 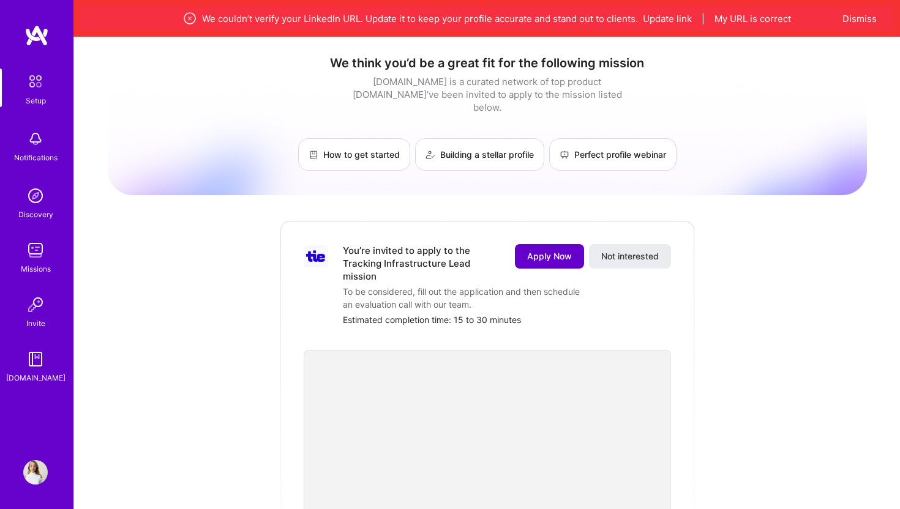 What do you see at coordinates (860, 18) in the screenshot?
I see `button: Dismiss` at bounding box center [860, 18].